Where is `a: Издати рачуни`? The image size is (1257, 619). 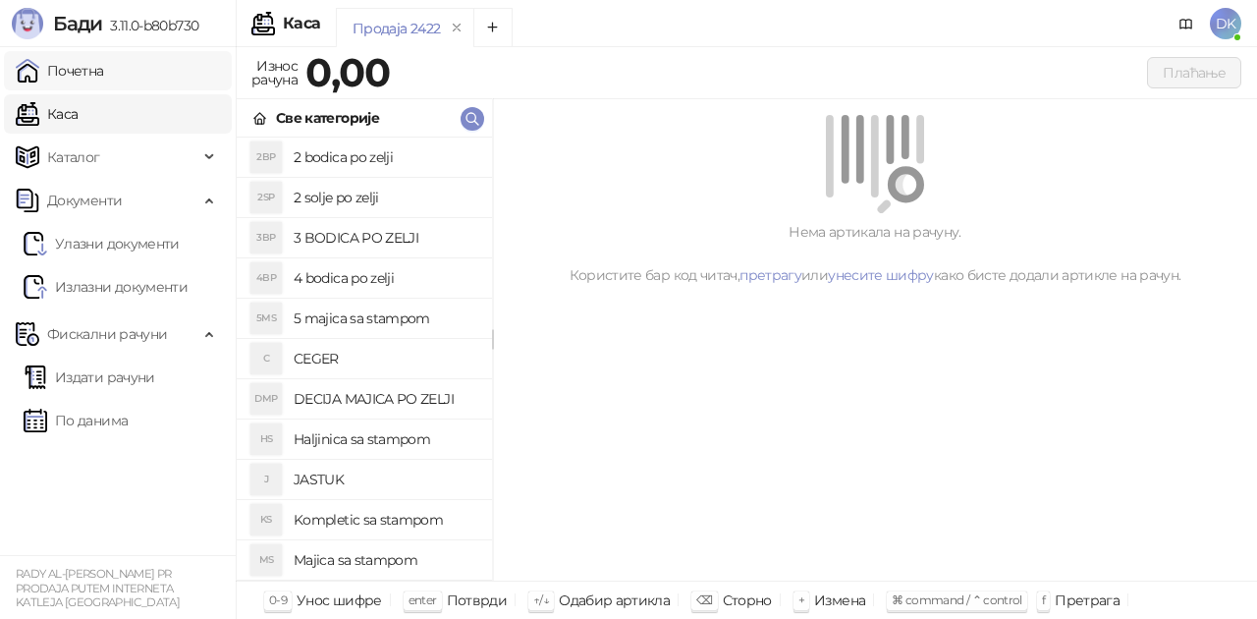
a: Издати рачуни is located at coordinates (89, 377).